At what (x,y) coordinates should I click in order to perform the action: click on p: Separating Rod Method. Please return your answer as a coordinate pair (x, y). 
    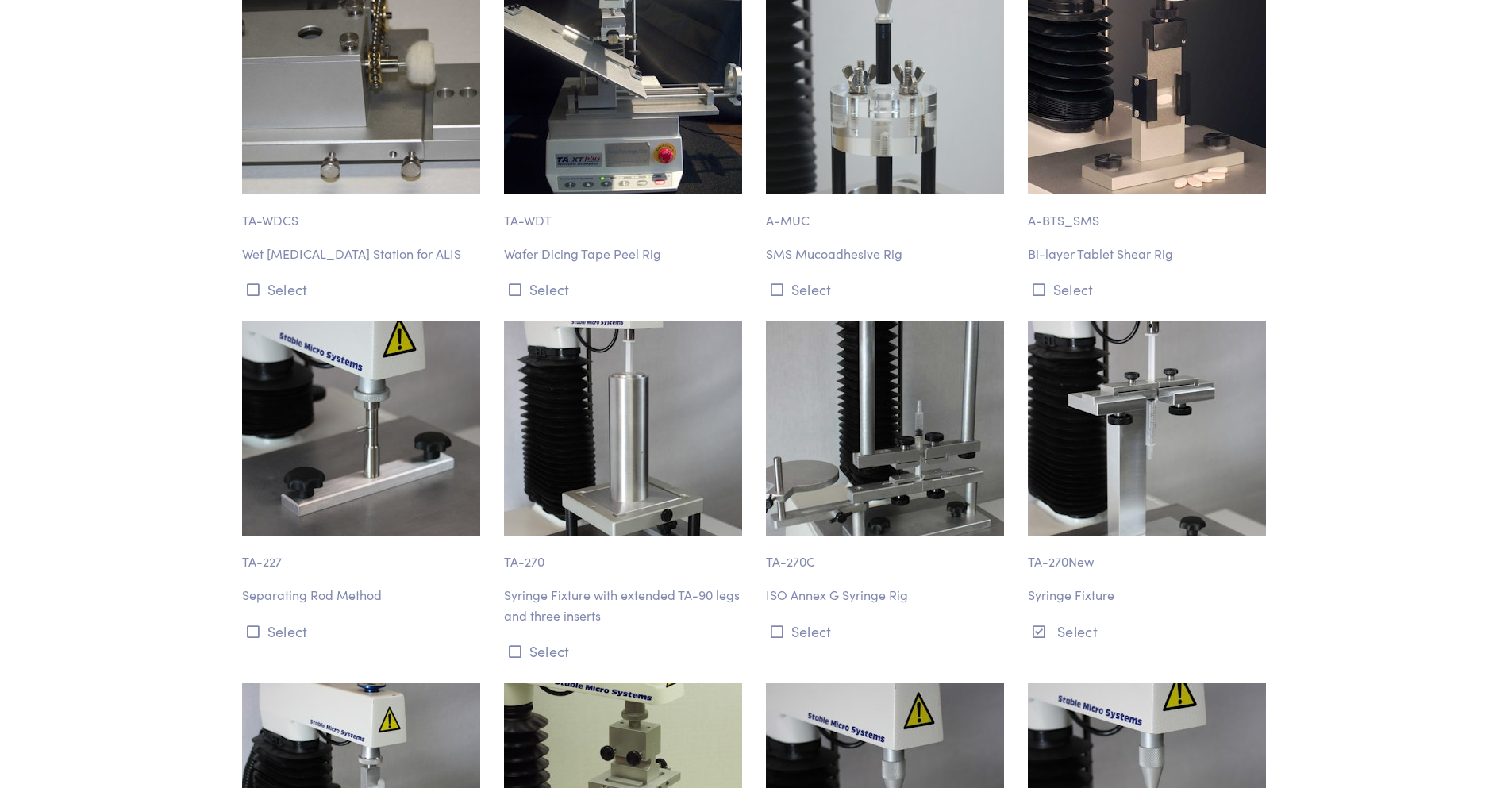
    Looking at the image, I should click on (363, 595).